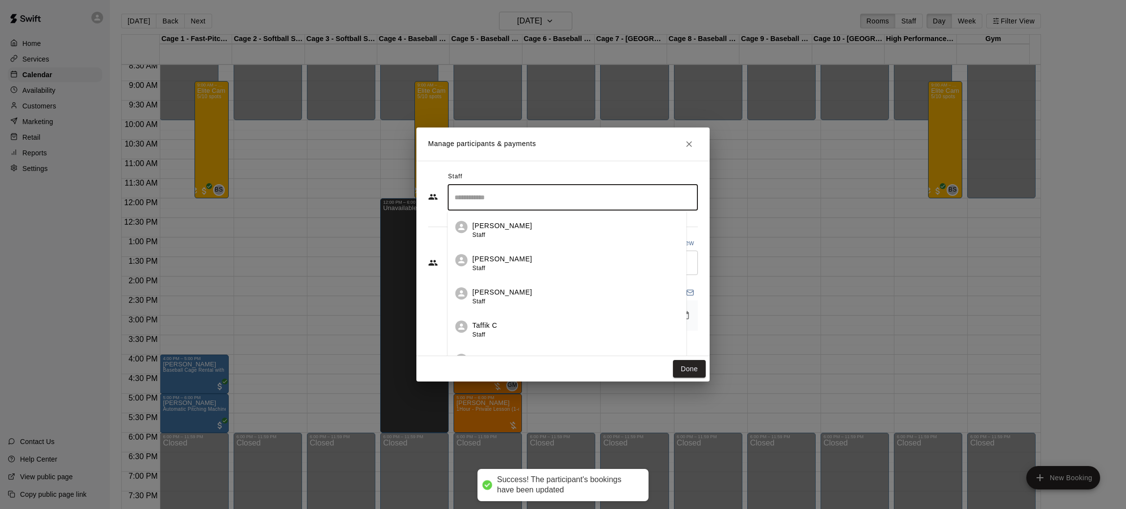 The height and width of the screenshot is (509, 1126). Describe the element at coordinates (485, 325) in the screenshot. I see `p: Taffik C` at that location.